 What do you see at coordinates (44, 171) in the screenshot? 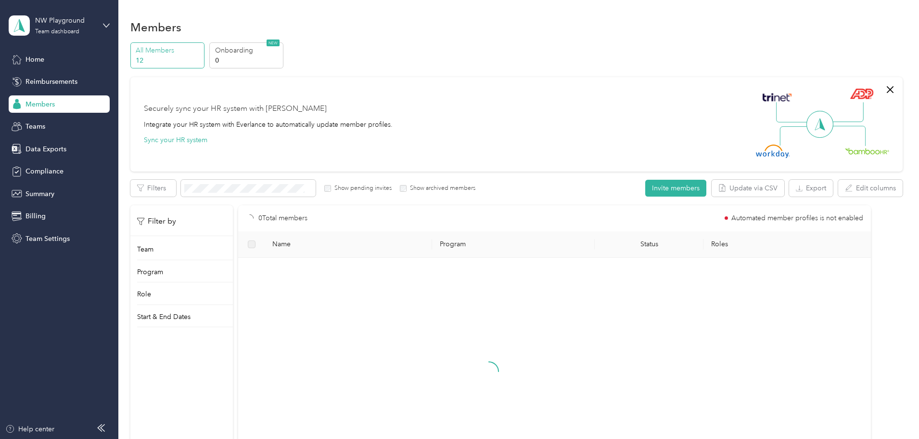
I see `span: Compliance` at bounding box center [44, 171].